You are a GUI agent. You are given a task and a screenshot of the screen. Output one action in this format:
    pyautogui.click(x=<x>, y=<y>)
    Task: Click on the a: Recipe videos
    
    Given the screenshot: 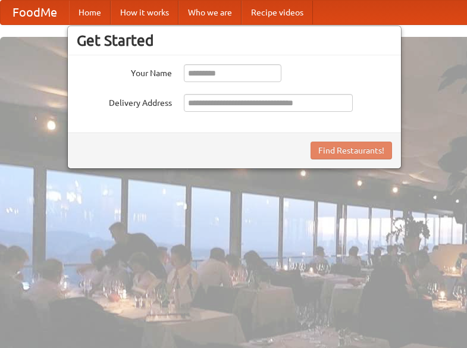 What is the action you would take?
    pyautogui.click(x=277, y=12)
    